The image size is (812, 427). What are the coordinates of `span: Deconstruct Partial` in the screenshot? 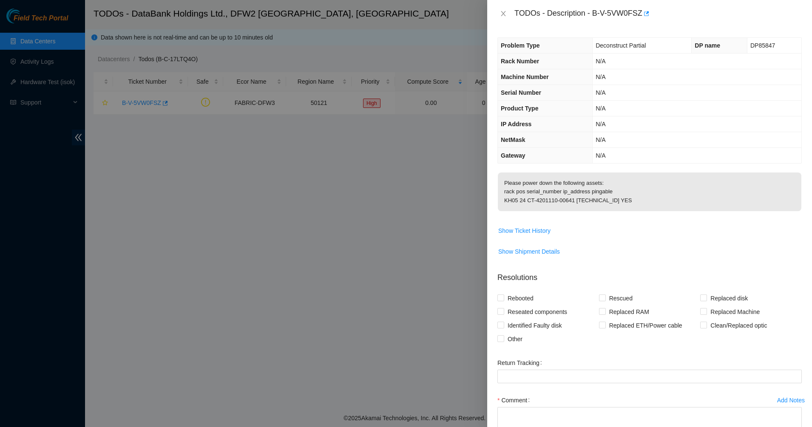 It's located at (621, 46).